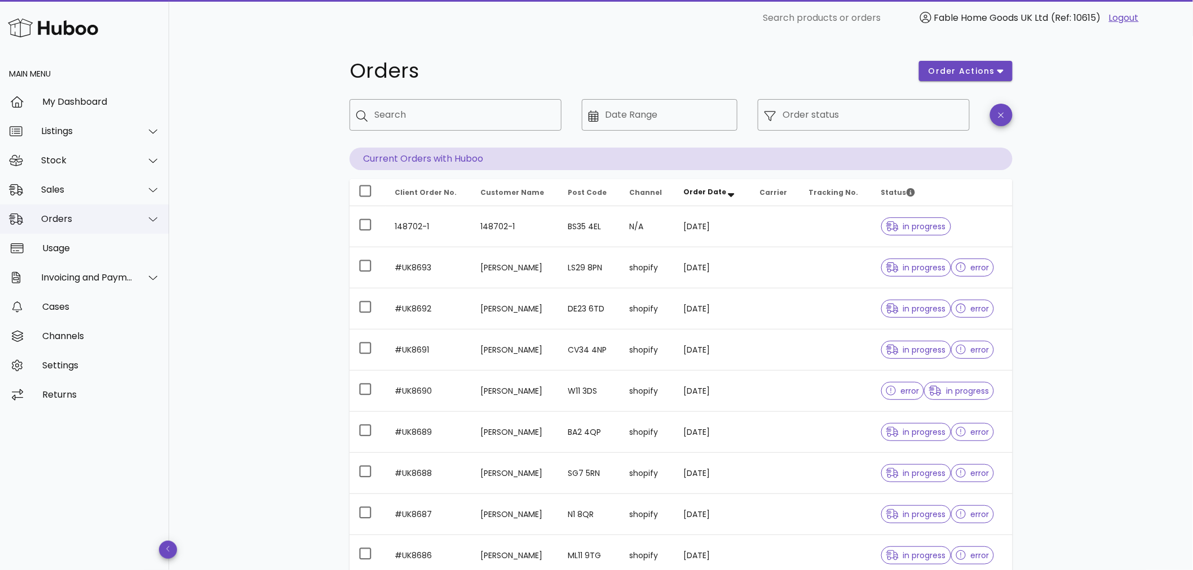 Image resolution: width=1193 pixels, height=570 pixels. I want to click on div: Returns, so click(101, 395).